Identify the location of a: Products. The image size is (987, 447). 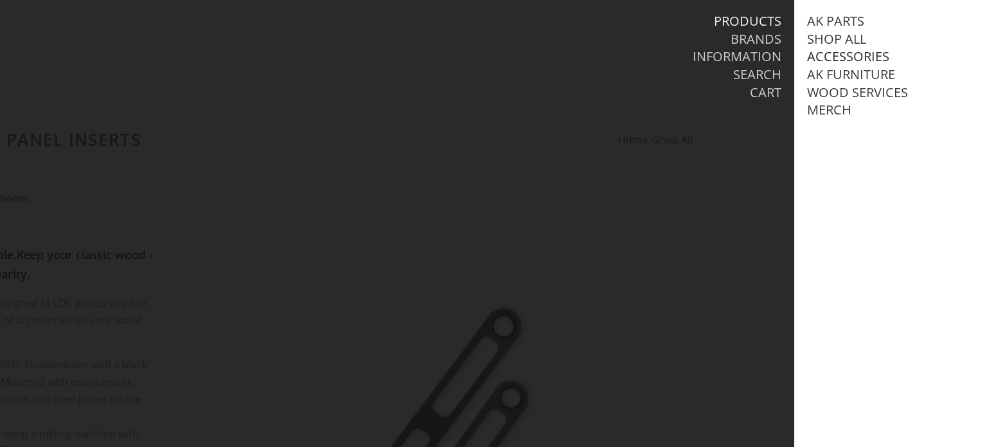
(747, 21).